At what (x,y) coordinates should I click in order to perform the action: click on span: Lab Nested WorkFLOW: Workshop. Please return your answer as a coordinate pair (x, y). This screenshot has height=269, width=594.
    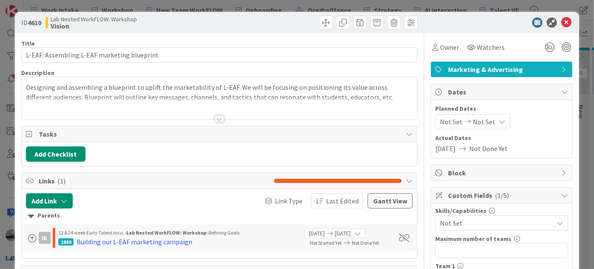
    Looking at the image, I should click on (94, 19).